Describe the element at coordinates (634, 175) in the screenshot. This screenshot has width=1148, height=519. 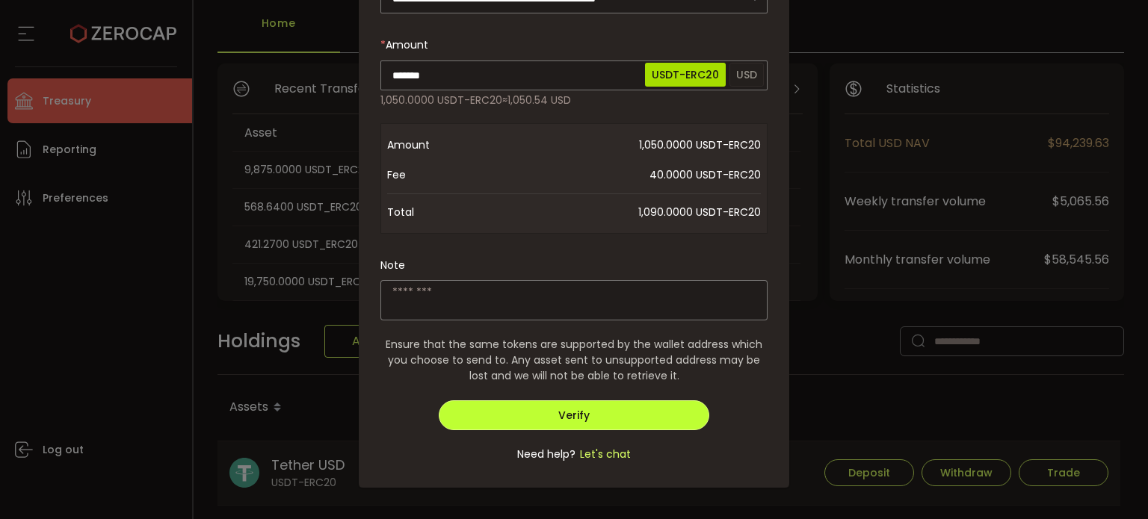
I see `span: 40.0000 USDT-ERC20` at that location.